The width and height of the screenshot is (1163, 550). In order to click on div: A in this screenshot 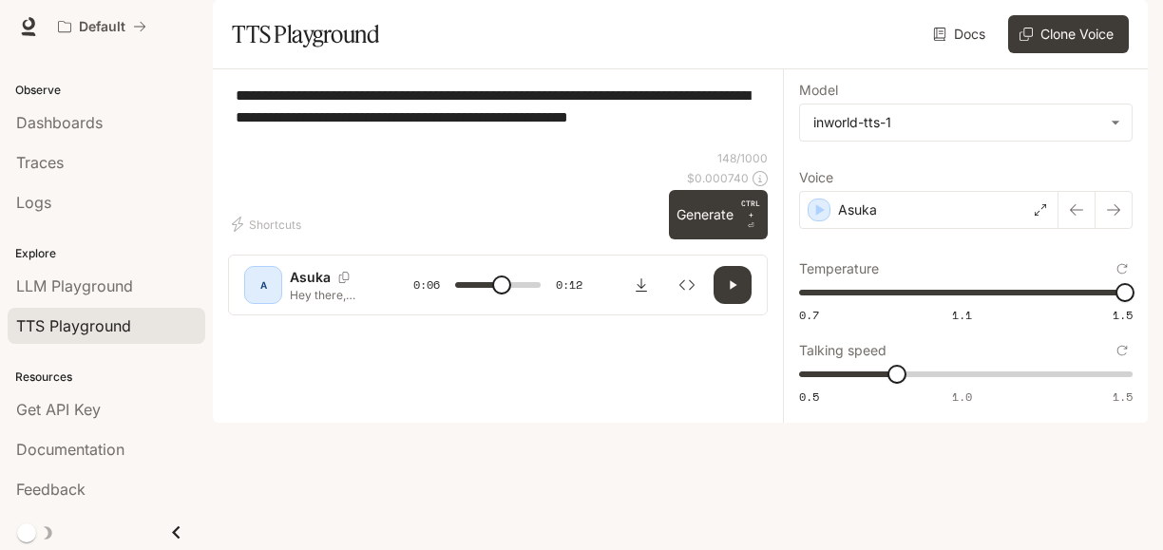, I will do `click(263, 285)`.